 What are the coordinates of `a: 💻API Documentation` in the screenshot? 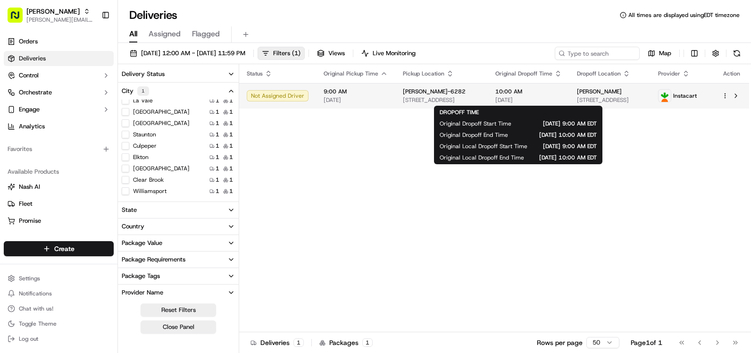 It's located at (116, 190).